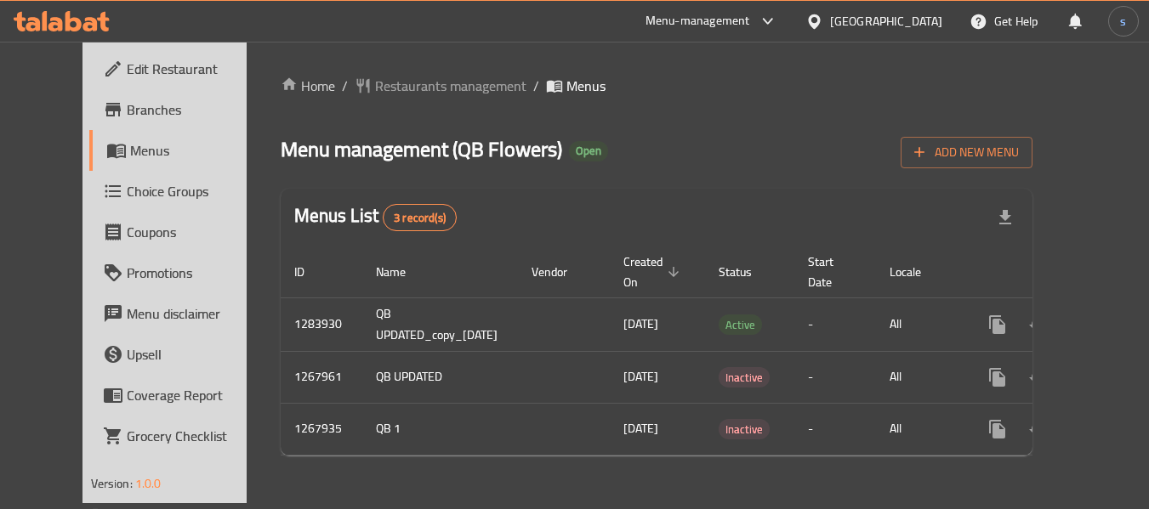 Image resolution: width=1149 pixels, height=509 pixels. I want to click on a: Home, so click(308, 86).